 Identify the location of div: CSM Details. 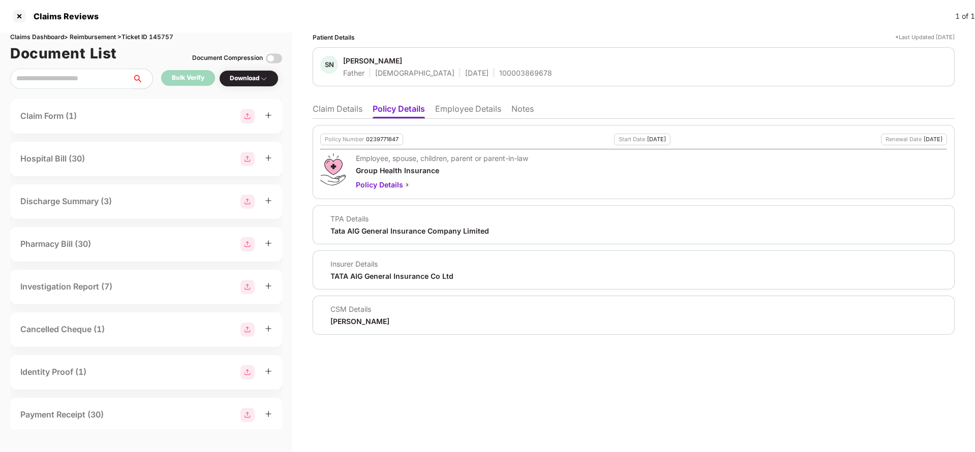
(360, 309).